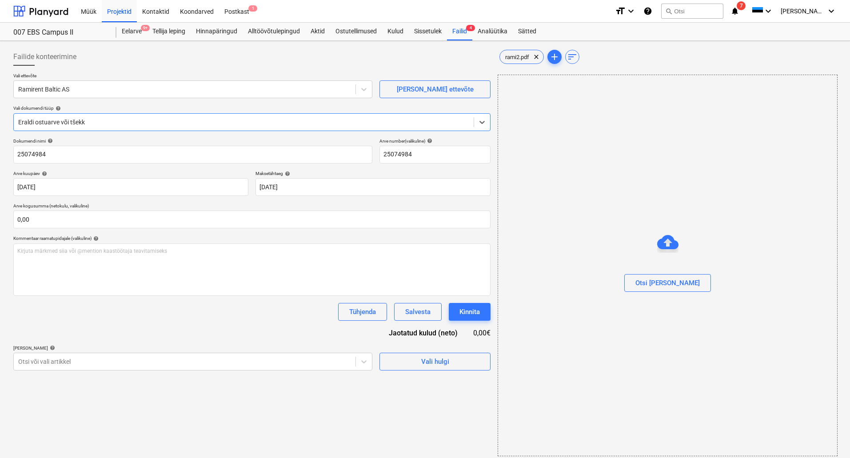  I want to click on a: Aktid, so click(318, 32).